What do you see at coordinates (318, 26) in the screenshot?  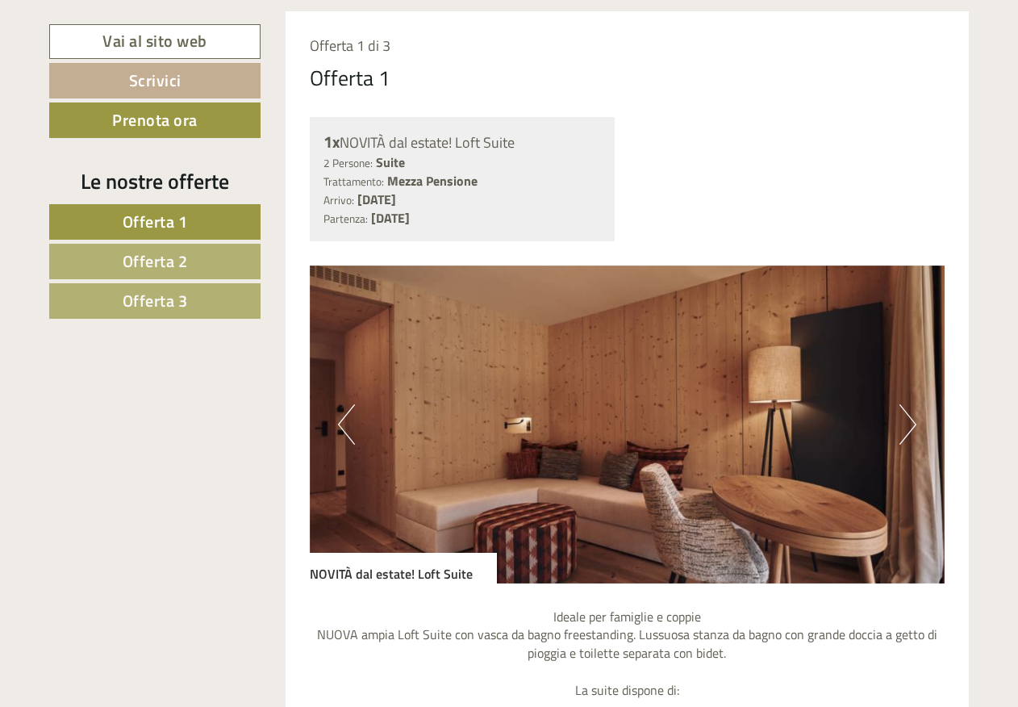 I see `div: mercoledì` at bounding box center [318, 26].